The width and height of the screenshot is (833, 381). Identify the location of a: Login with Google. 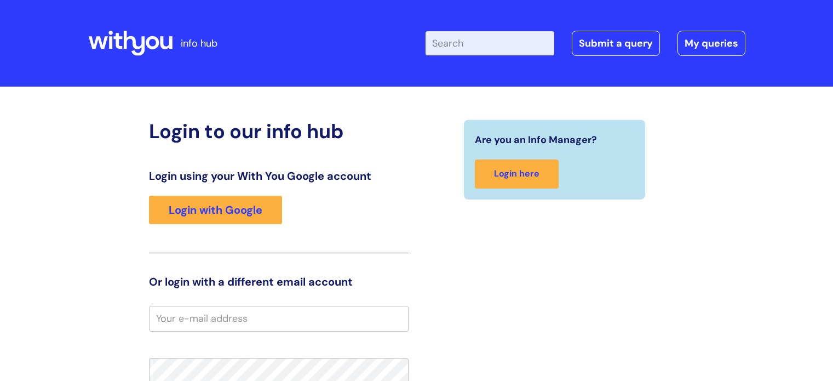
(215, 210).